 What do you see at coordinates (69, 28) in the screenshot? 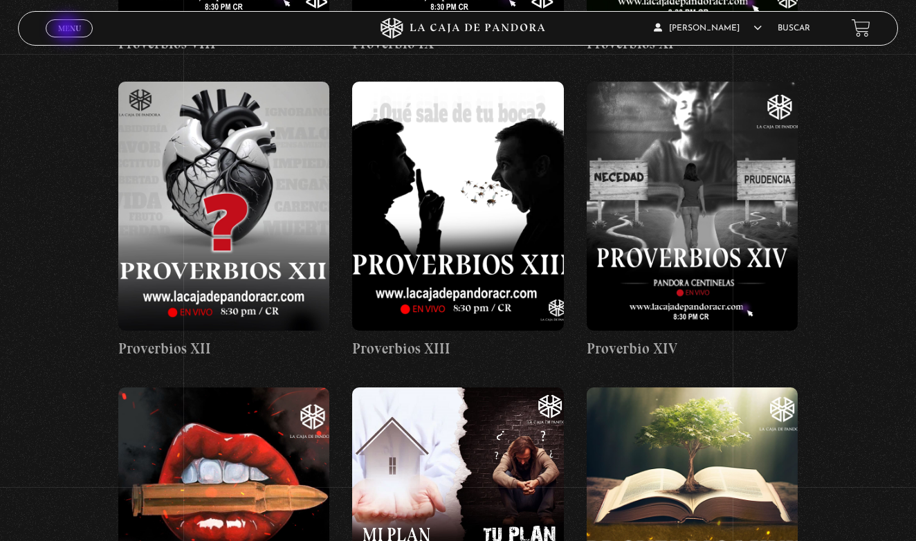
I see `span: Menu` at bounding box center [69, 28].